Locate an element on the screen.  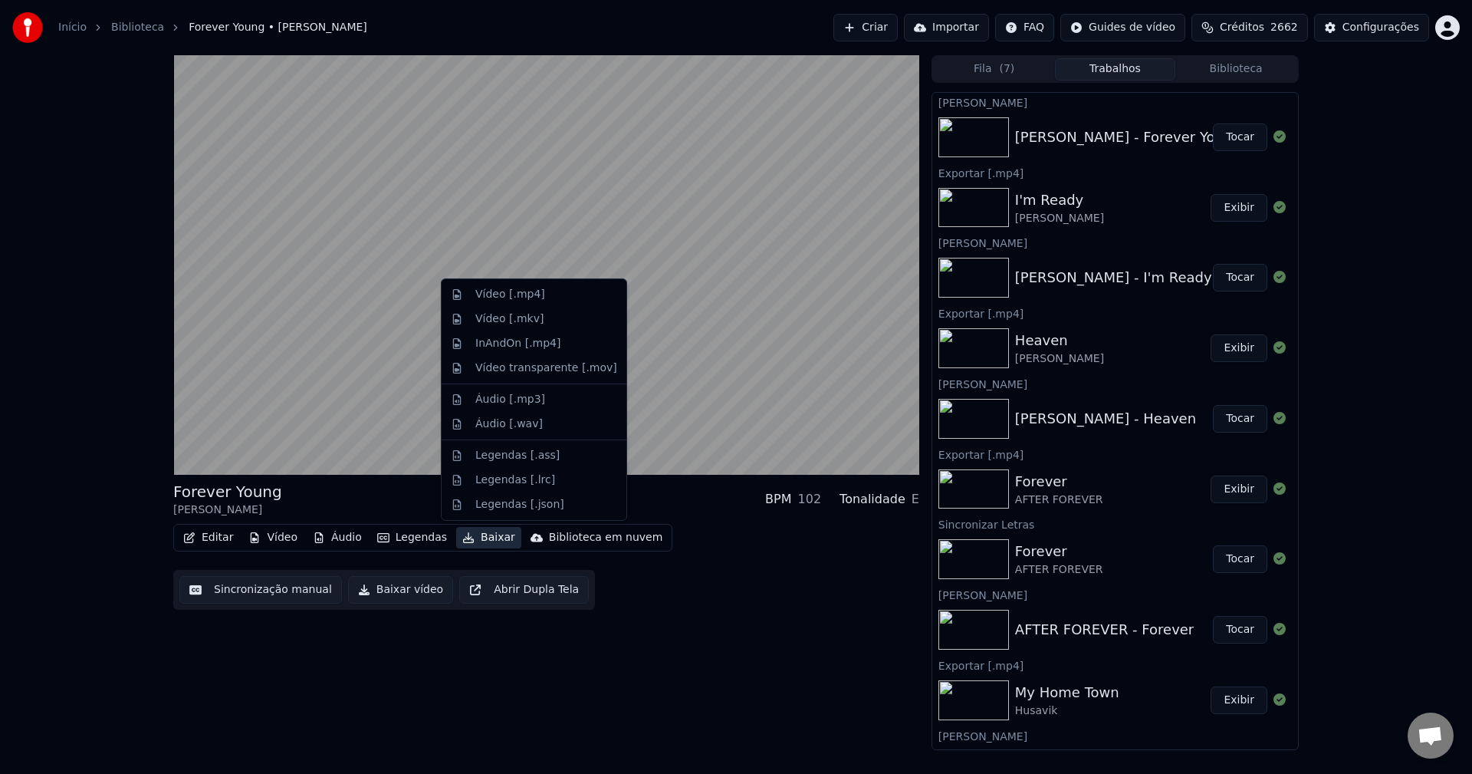
div: InAndOn [.mp4] is located at coordinates (518, 344).